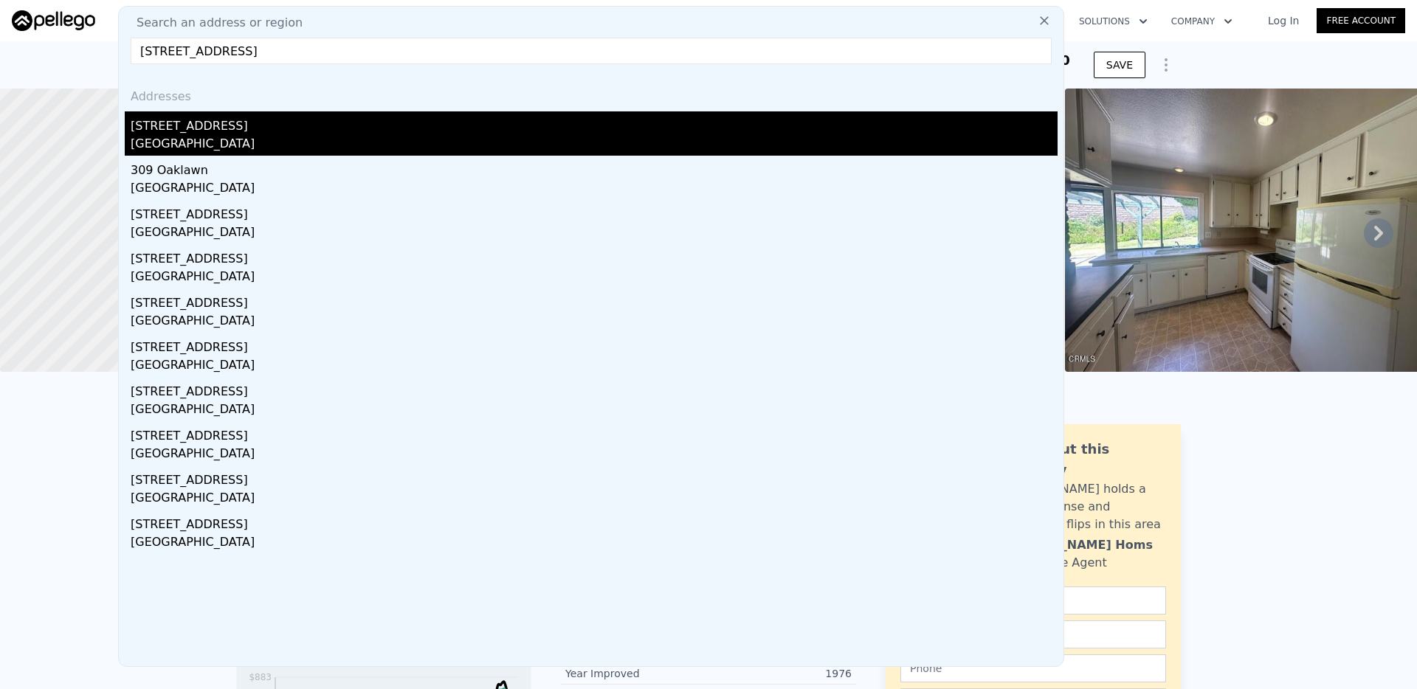  I want to click on button: Company, so click(1201, 21).